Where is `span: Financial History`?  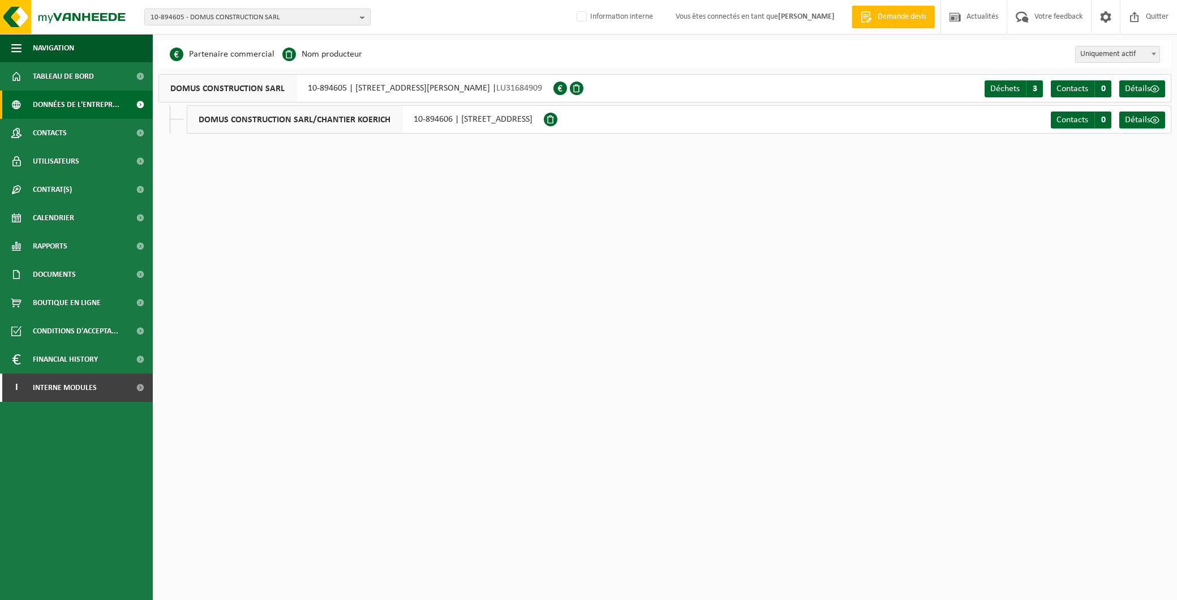
span: Financial History is located at coordinates (65, 359).